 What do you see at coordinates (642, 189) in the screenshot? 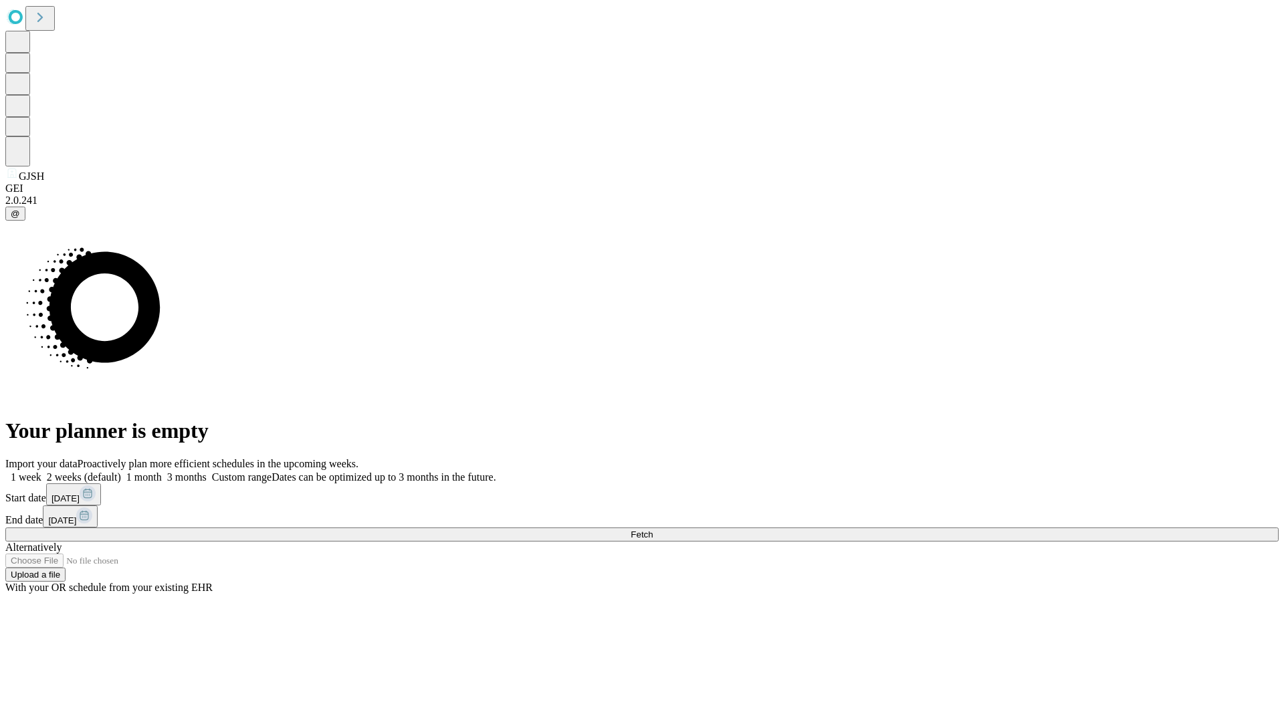
I see `div: GEI` at bounding box center [642, 189].